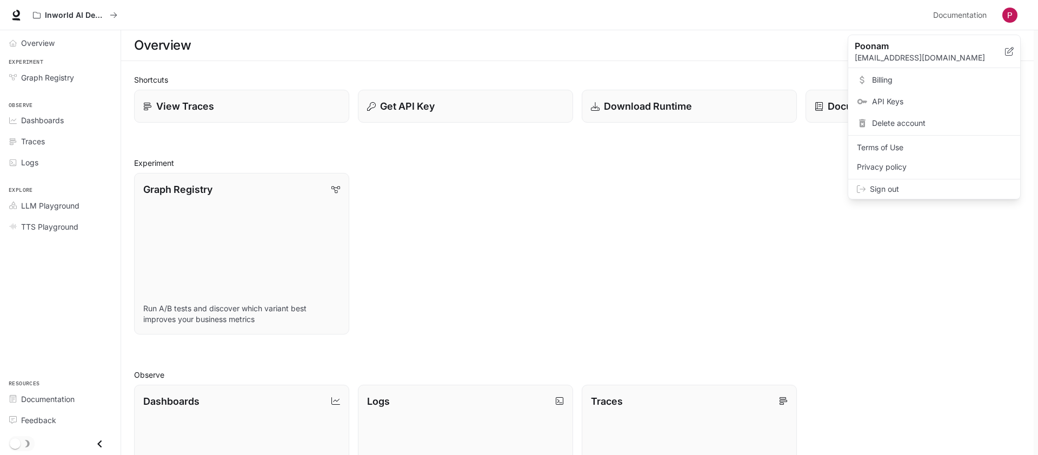 This screenshot has width=1038, height=455. Describe the element at coordinates (934, 123) in the screenshot. I see `div: Delete account` at that location.